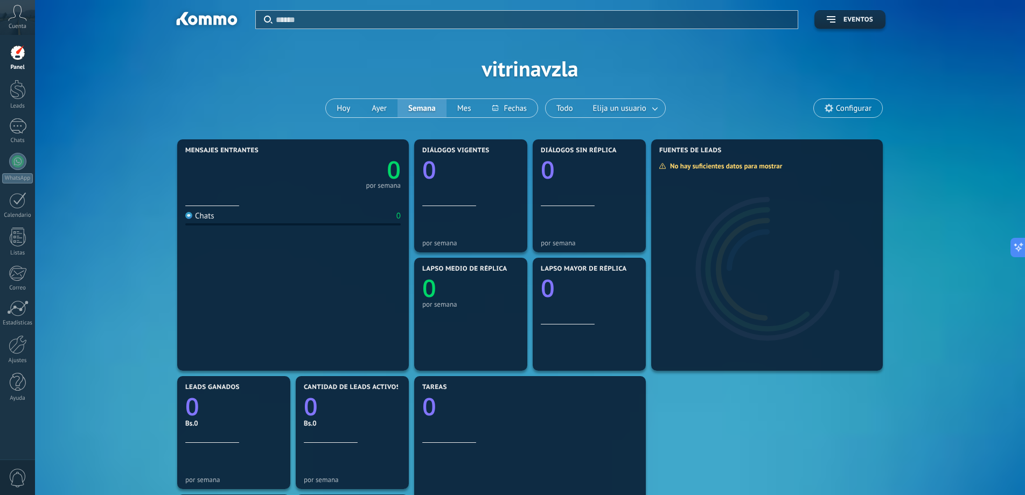  Describe the element at coordinates (352, 388) in the screenshot. I see `span: Cantidad de leads activos` at that location.